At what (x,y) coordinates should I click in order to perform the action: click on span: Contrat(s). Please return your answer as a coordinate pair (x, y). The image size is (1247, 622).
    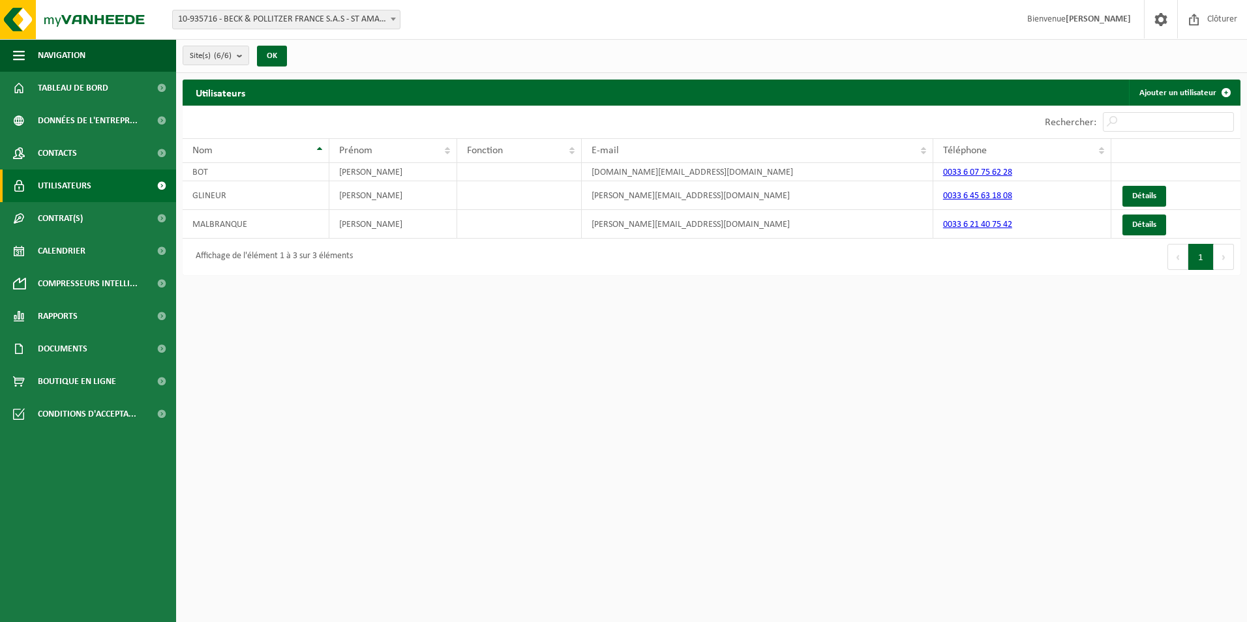
    Looking at the image, I should click on (60, 218).